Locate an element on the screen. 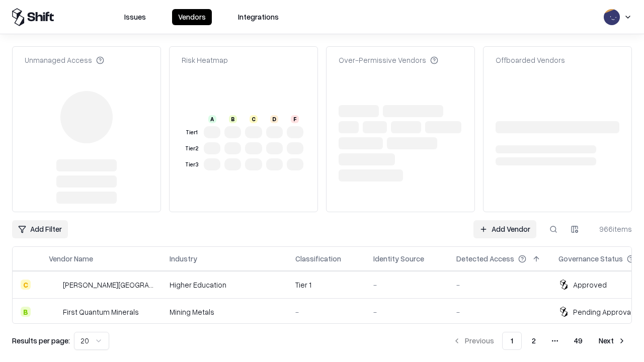 This screenshot has width=644, height=362. button: Integrations is located at coordinates (258, 17).